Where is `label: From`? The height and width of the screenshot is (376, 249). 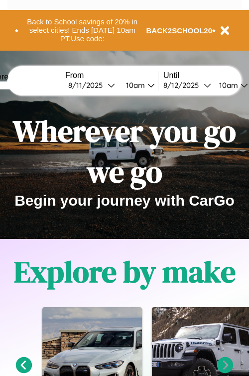 label: From is located at coordinates (111, 76).